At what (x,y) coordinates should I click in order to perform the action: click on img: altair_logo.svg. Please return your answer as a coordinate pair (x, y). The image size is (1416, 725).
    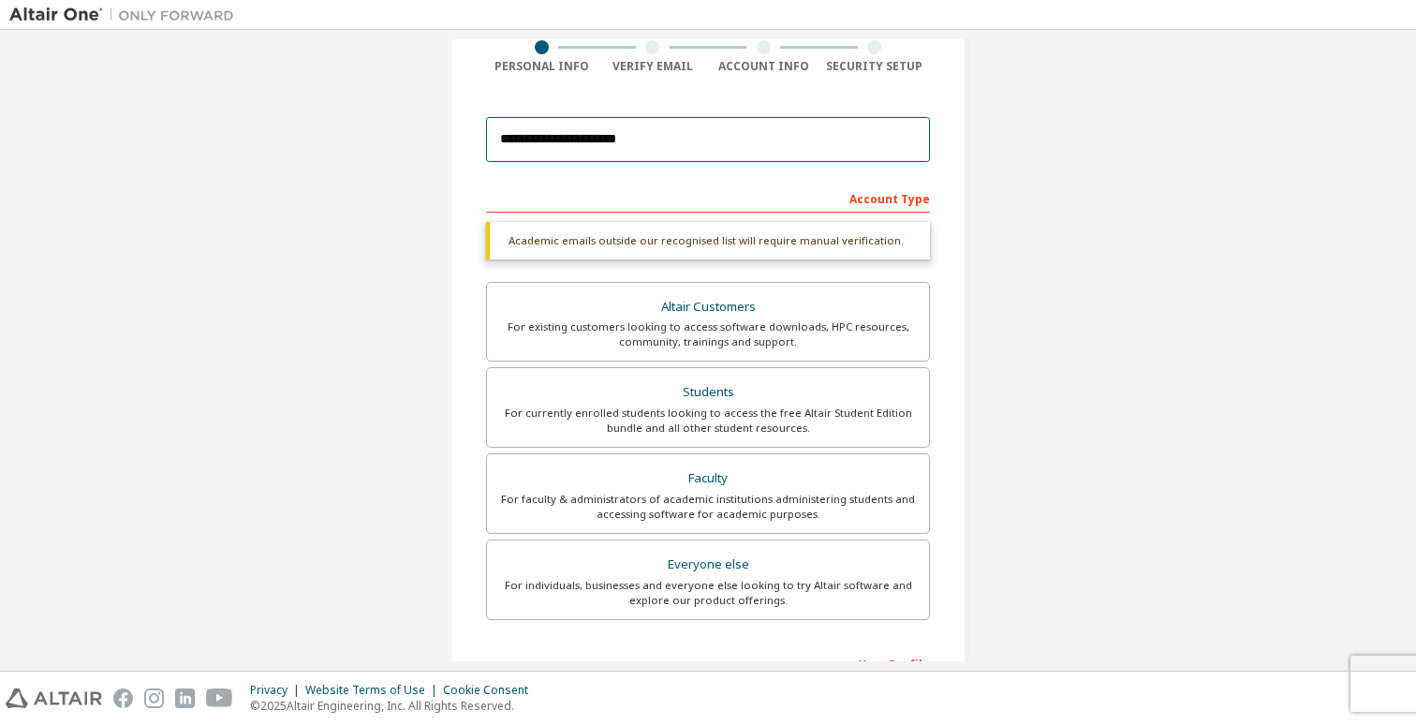
    Looking at the image, I should click on (53, 697).